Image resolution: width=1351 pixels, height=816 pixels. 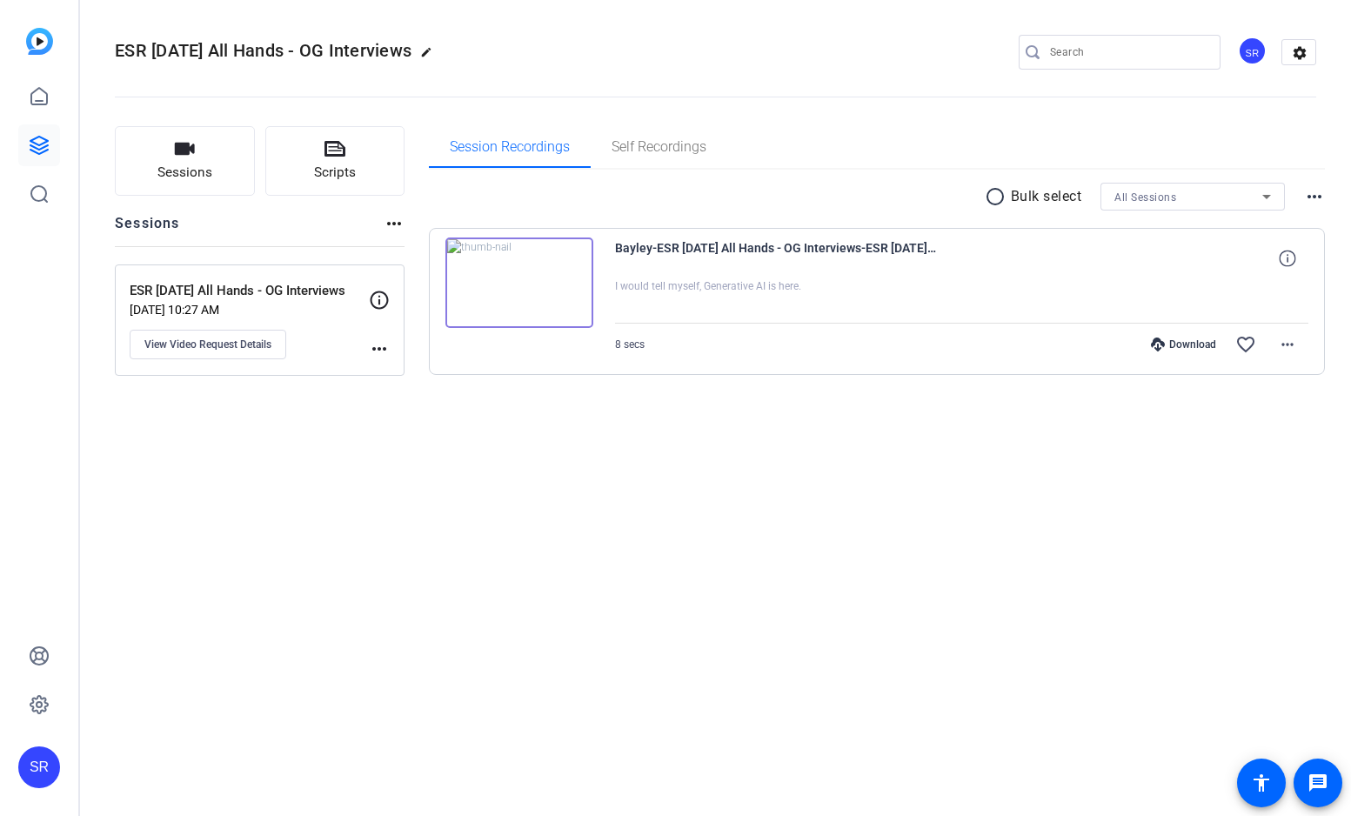 What do you see at coordinates (1128, 52) in the screenshot?
I see `input: Search` at bounding box center [1128, 52].